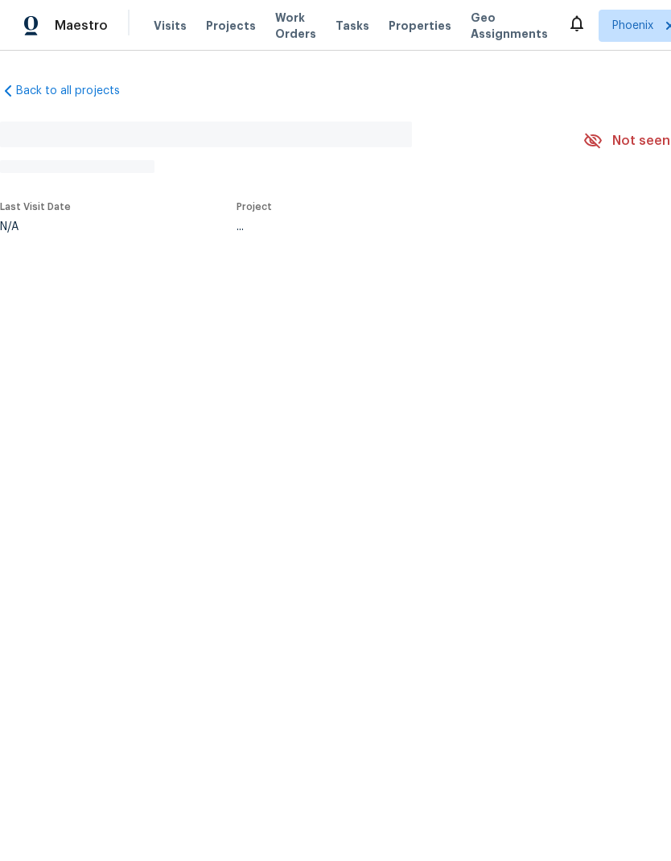  What do you see at coordinates (295, 26) in the screenshot?
I see `span: Work Orders` at bounding box center [295, 26].